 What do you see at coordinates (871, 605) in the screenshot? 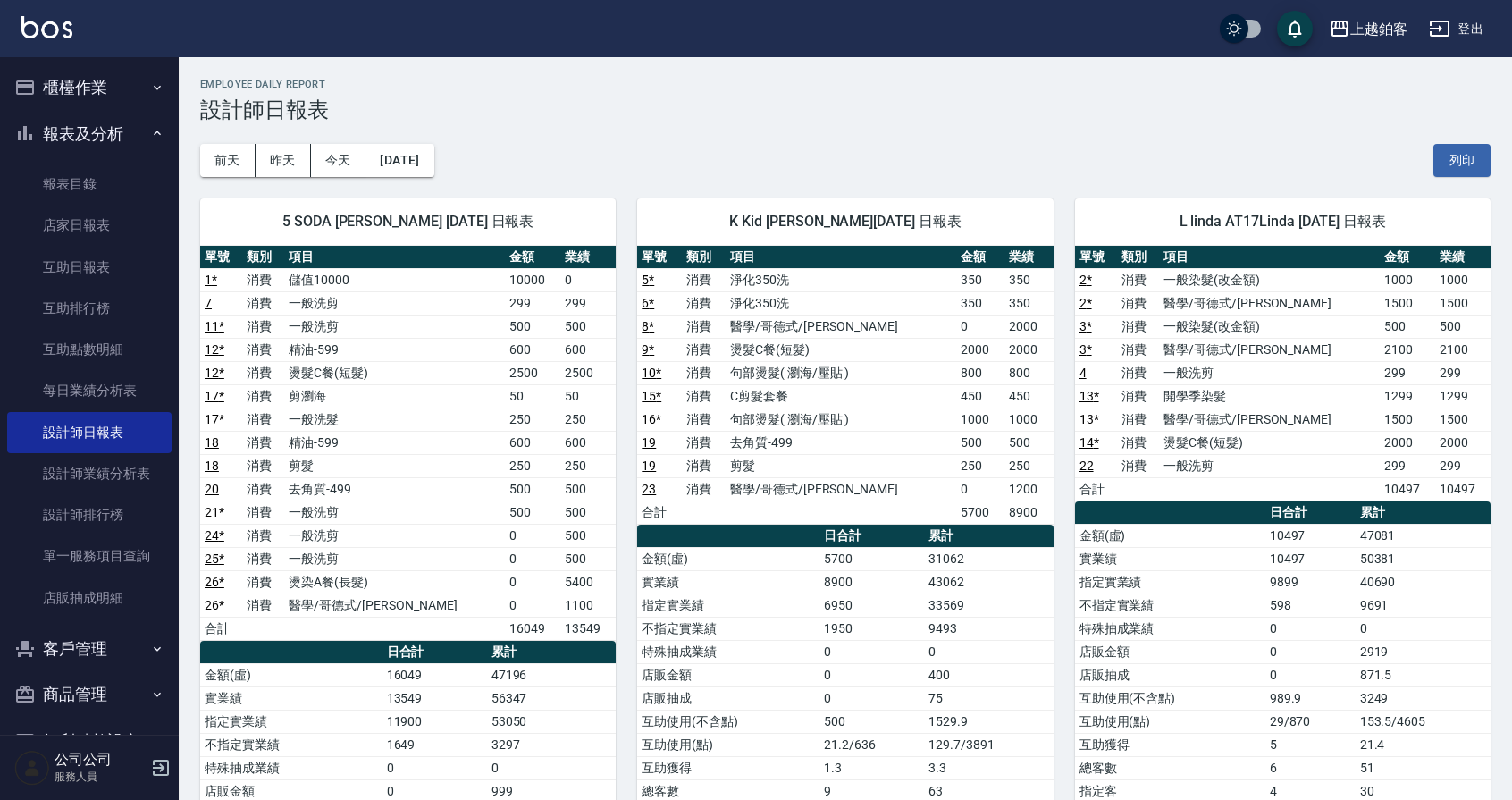
I see `td: 6950` at bounding box center [871, 605].